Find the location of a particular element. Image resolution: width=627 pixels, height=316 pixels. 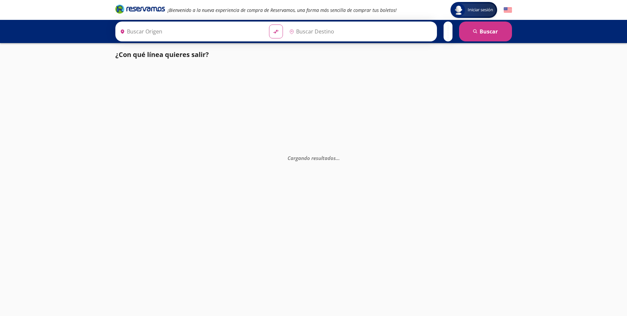

input: Buscar Destino is located at coordinates (360, 31).